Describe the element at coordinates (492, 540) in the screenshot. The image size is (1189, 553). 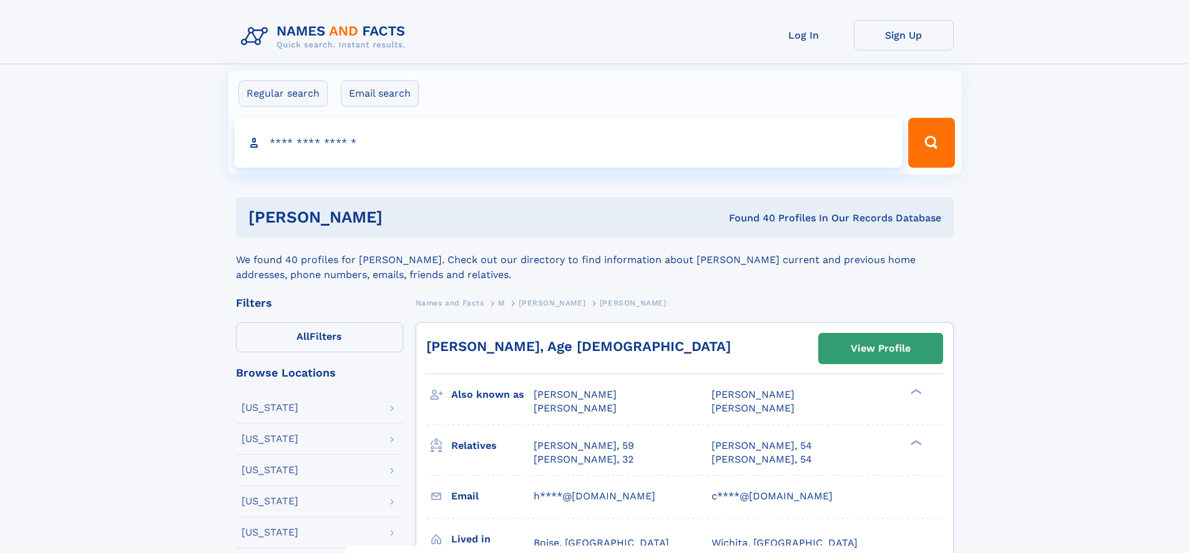
I see `h3: Lived in` at that location.